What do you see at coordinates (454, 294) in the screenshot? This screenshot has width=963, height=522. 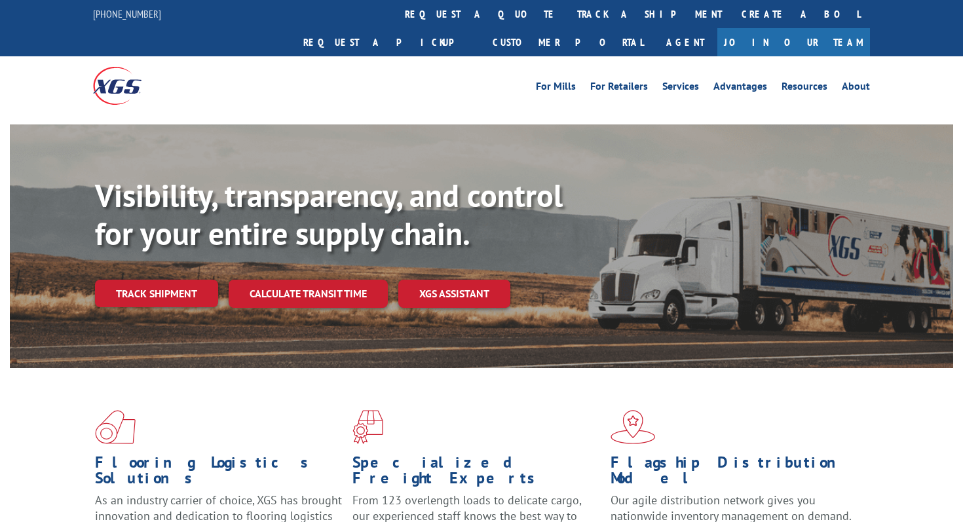 I see `a: XGS ASSISTANT` at bounding box center [454, 294].